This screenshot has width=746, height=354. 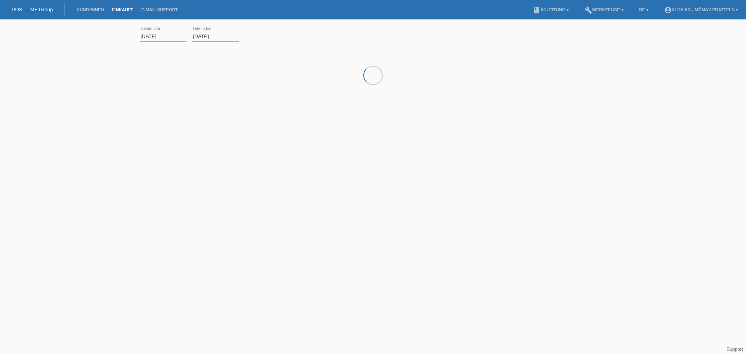 I want to click on i: book, so click(x=537, y=10).